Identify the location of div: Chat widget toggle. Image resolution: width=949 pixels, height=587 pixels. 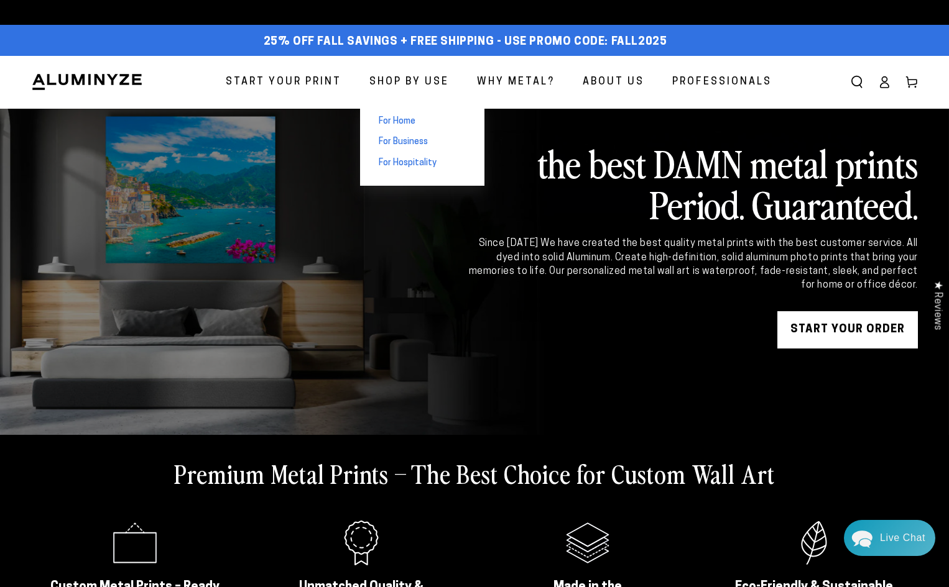
(889, 538).